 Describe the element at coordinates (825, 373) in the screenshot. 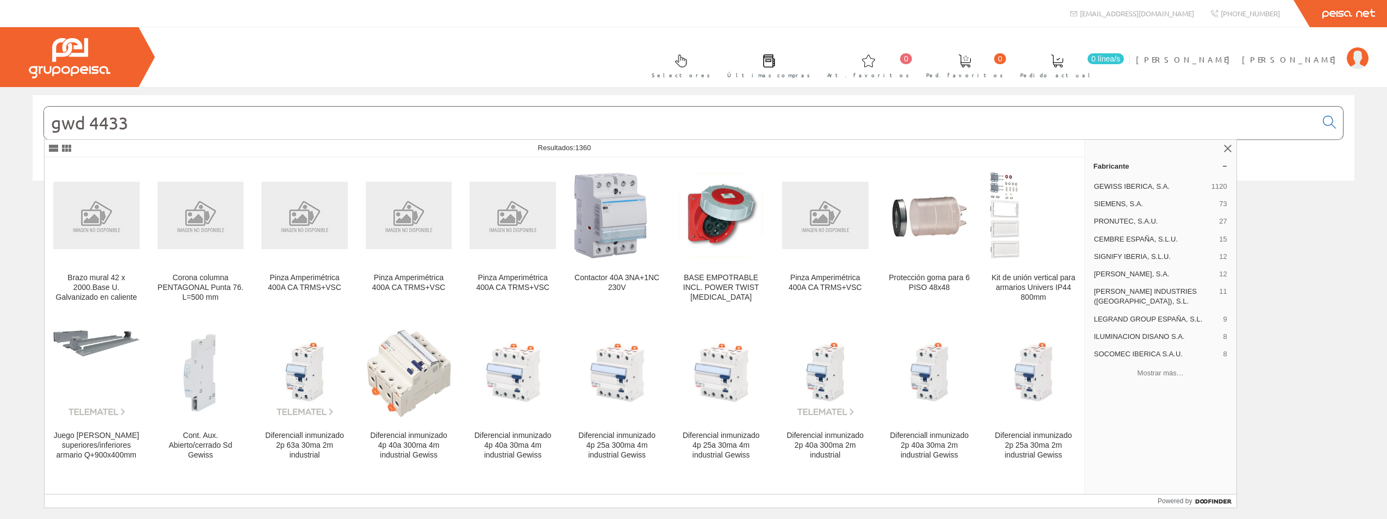

I see `img: Diferencial inmunizado 2p 40a 300ma 2m industrial` at that location.